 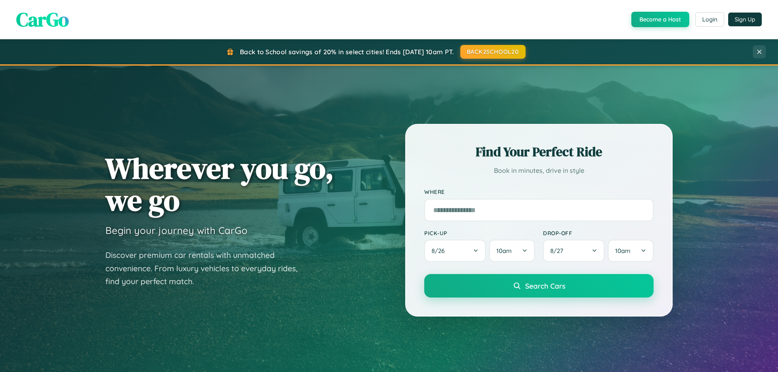 I want to click on h1: Wherever you go, we go, so click(x=220, y=184).